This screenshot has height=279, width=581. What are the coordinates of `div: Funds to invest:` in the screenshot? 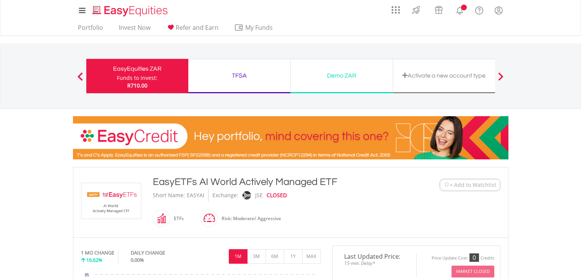 It's located at (137, 78).